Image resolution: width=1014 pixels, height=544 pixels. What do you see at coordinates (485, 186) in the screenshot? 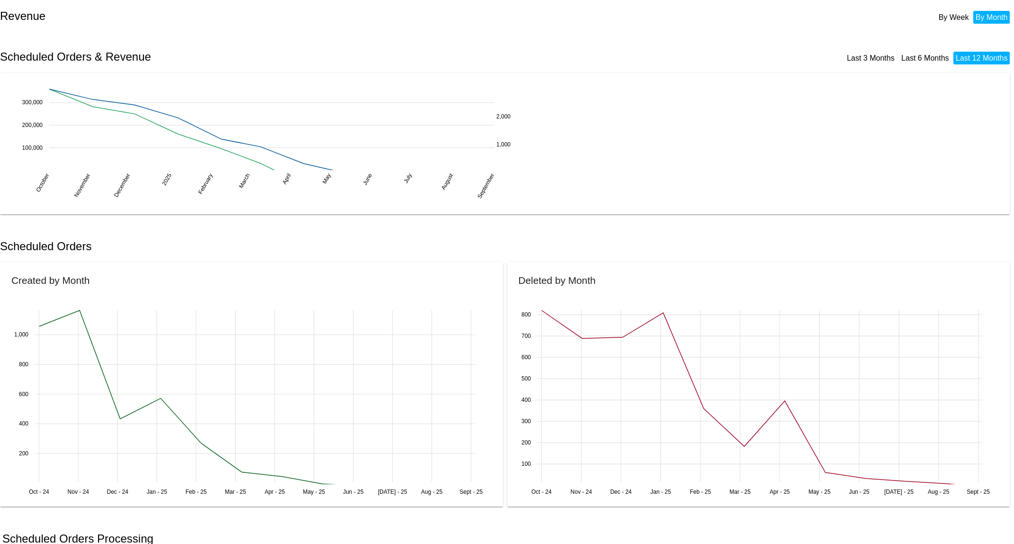
I see `text: September` at bounding box center [485, 186].